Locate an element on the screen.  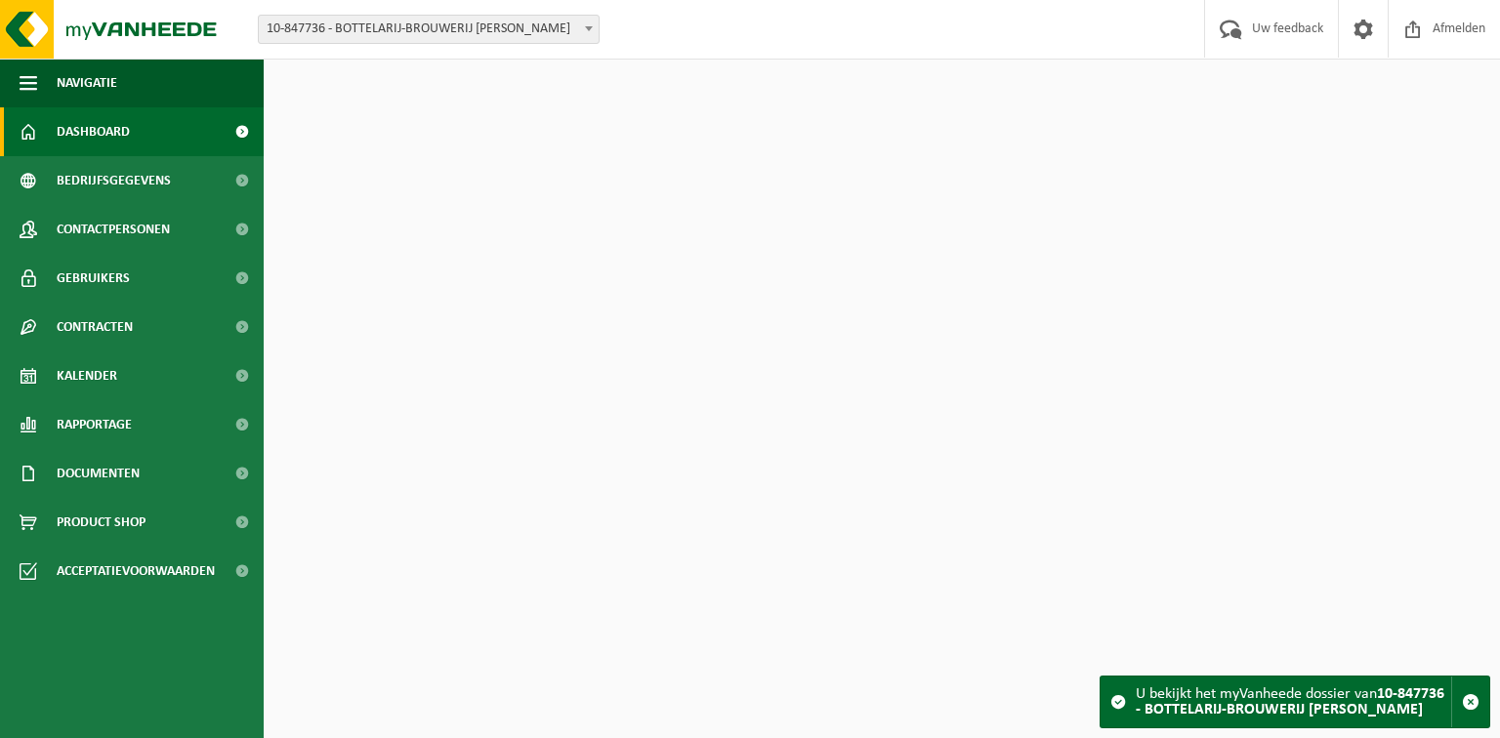
span: Contactpersonen is located at coordinates (113, 229).